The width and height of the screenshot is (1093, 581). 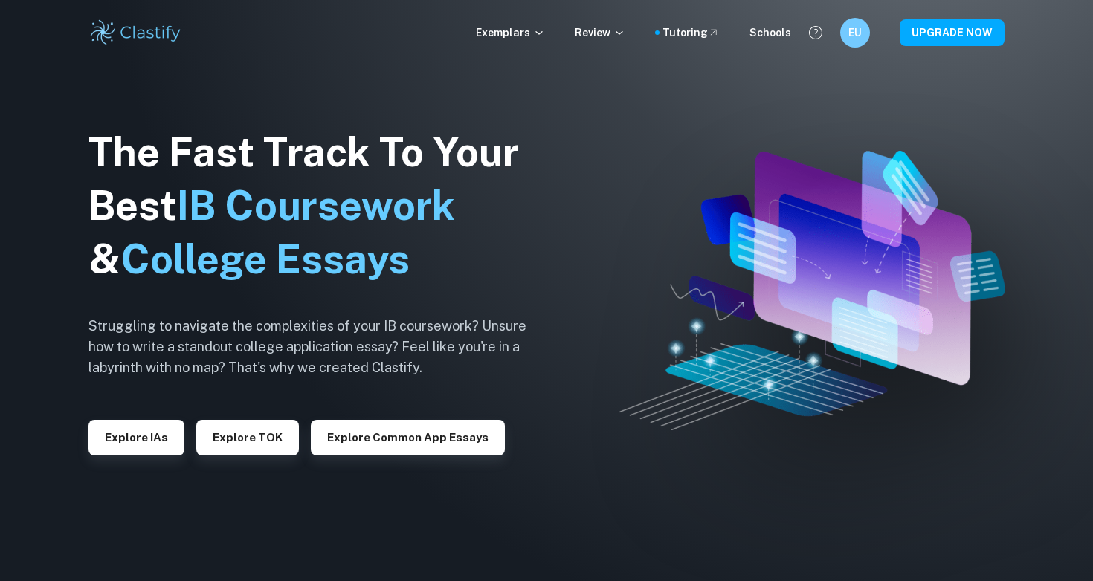 What do you see at coordinates (407, 436) in the screenshot?
I see `a: Explore Common App essays` at bounding box center [407, 436].